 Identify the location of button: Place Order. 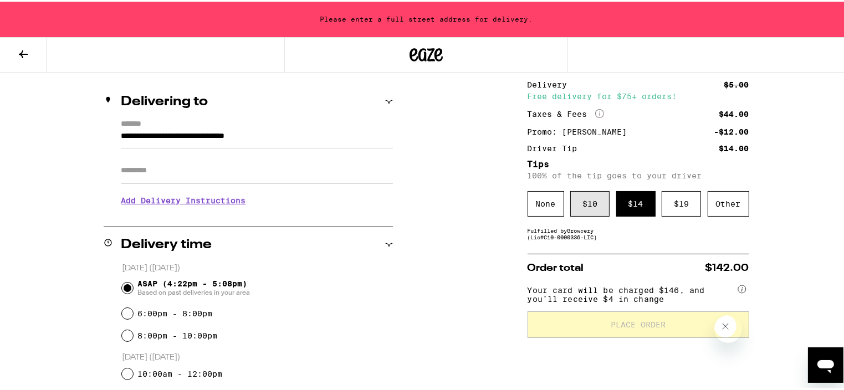
(638, 323).